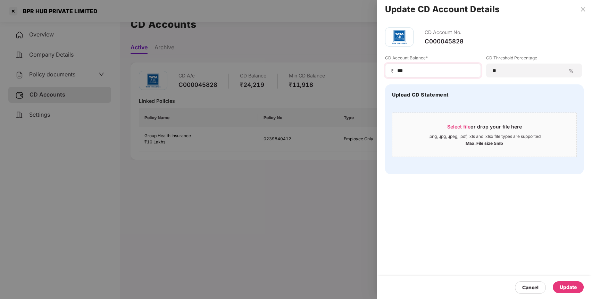 The image size is (592, 299). What do you see at coordinates (485, 137) in the screenshot?
I see `div: .png, .jpg, .jpeg, .pdf, .xls and .xlsx file types are supported` at bounding box center [485, 137].